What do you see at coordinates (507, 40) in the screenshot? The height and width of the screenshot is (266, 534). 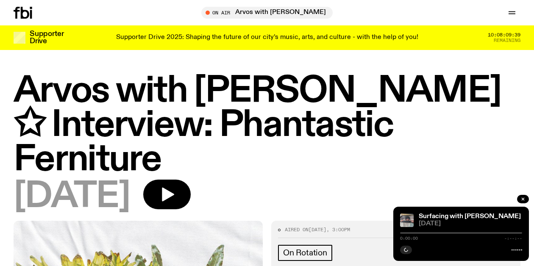 I see `span: Remaining` at bounding box center [507, 40].